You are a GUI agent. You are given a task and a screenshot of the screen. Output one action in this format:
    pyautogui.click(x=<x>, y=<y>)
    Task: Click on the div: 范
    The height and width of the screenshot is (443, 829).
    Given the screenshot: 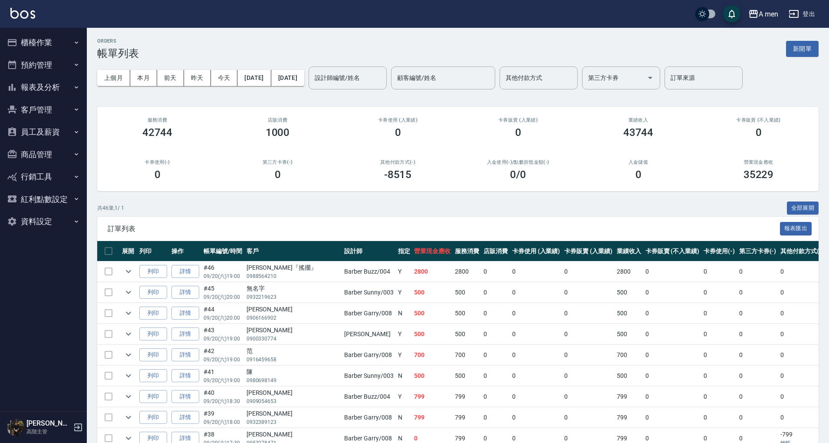 What is the action you would take?
    pyautogui.click(x=293, y=351)
    